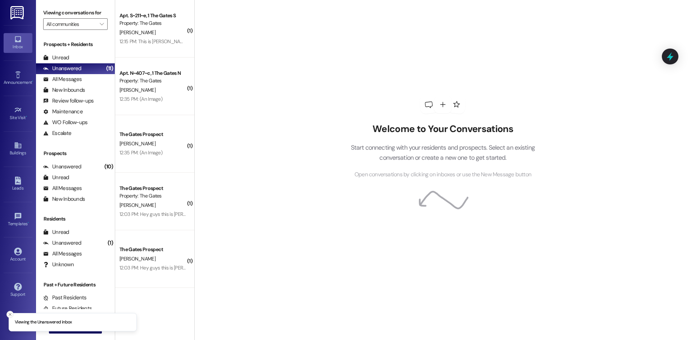 This screenshot has height=340, width=691. I want to click on div: Past Residents, so click(65, 298).